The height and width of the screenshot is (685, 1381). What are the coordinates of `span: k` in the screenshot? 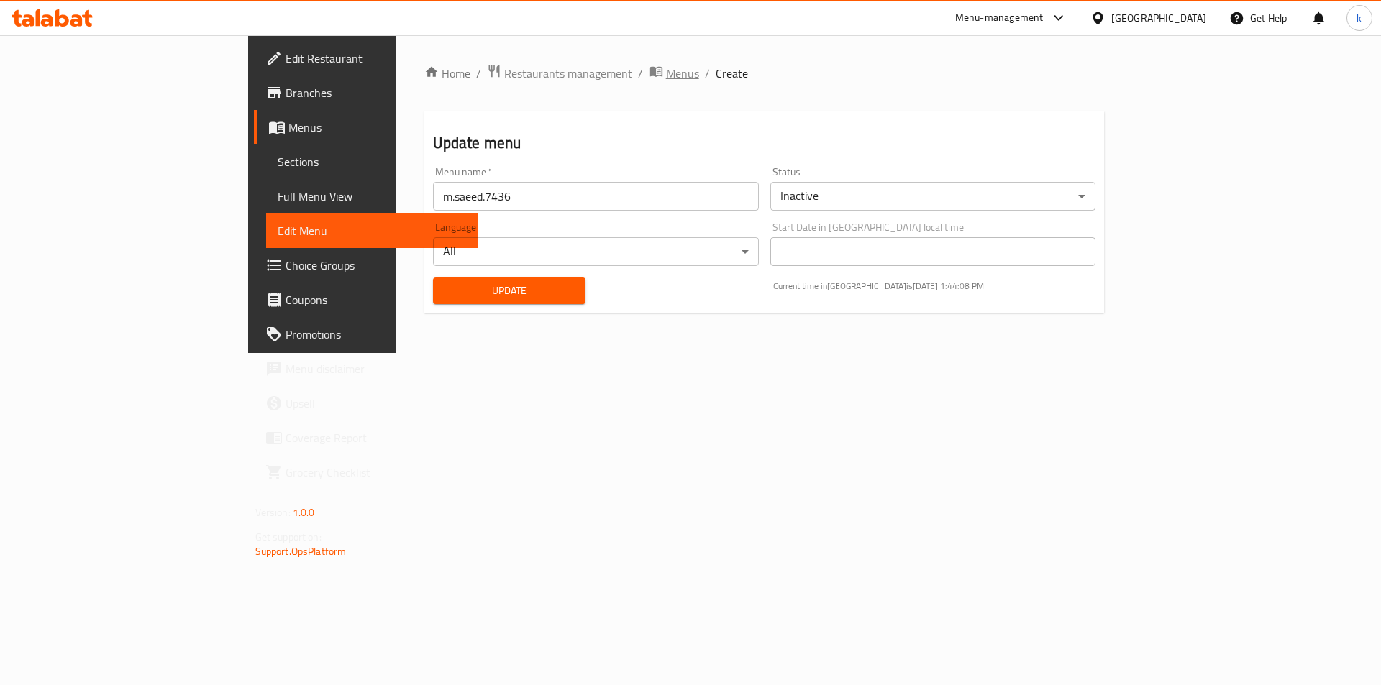 It's located at (1359, 18).